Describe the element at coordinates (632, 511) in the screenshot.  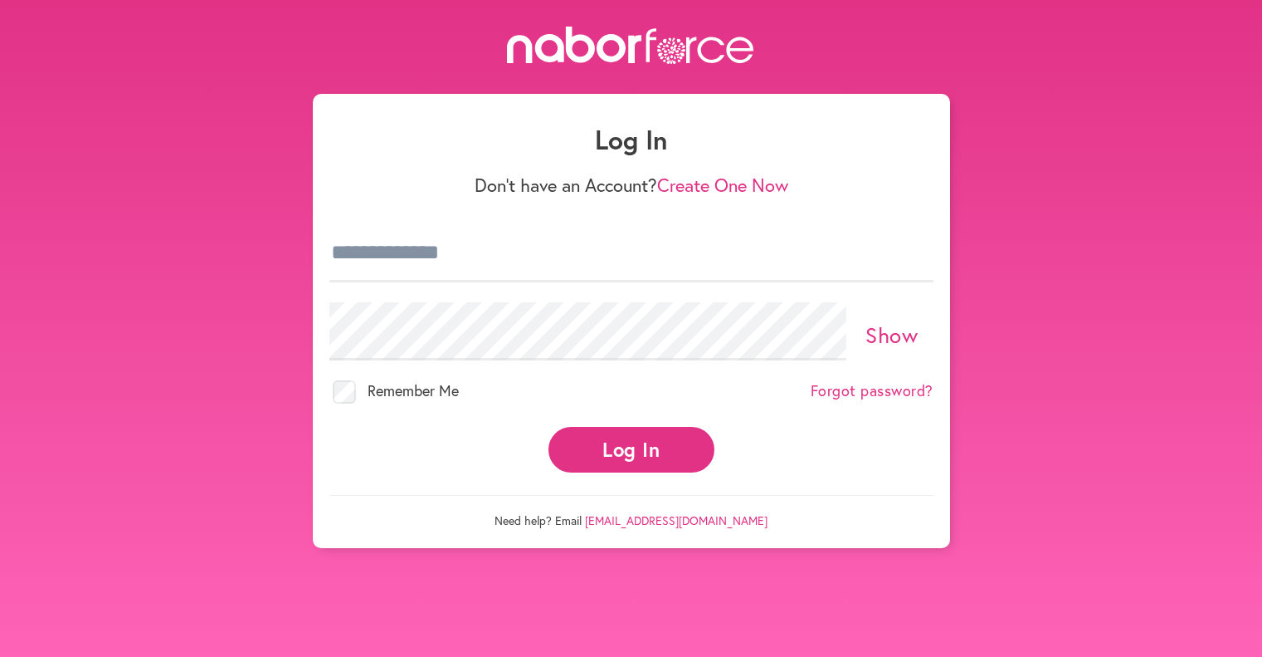
I see `p: Need help? Email` at that location.